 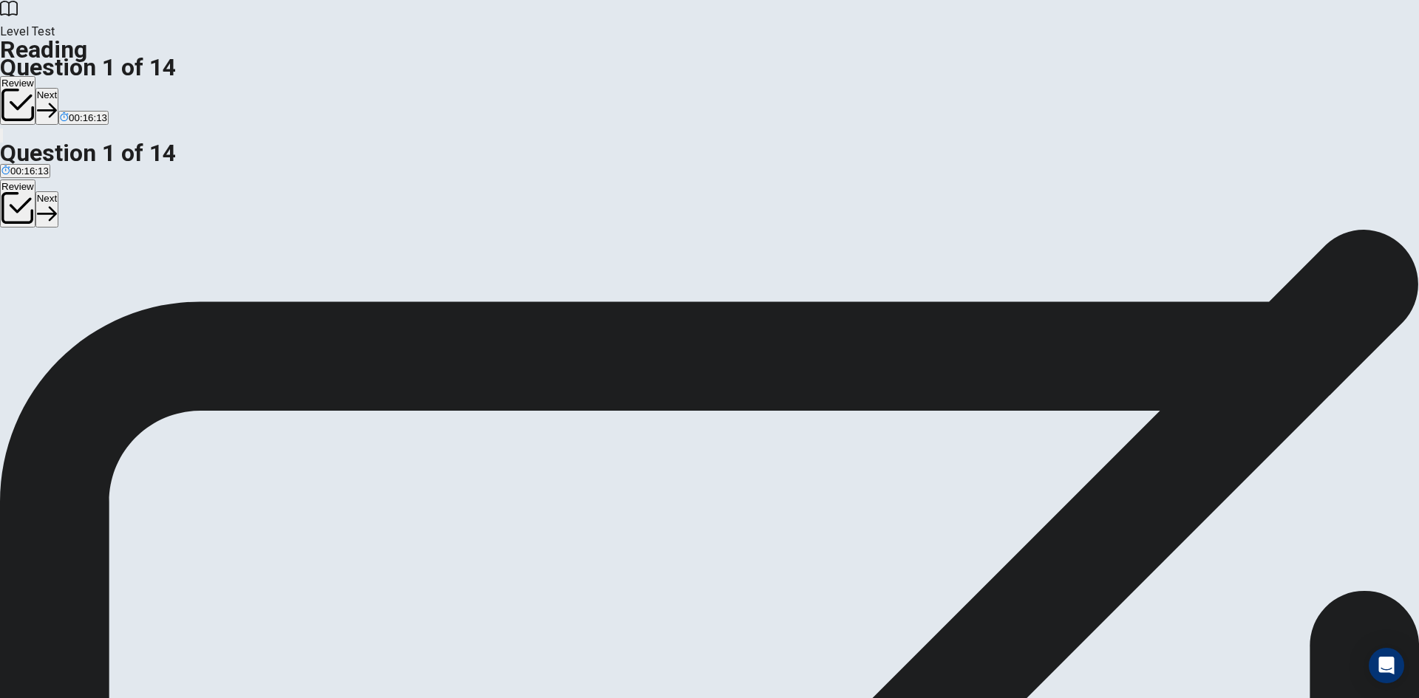 I want to click on div: Open Intercom Messenger, so click(x=1387, y=666).